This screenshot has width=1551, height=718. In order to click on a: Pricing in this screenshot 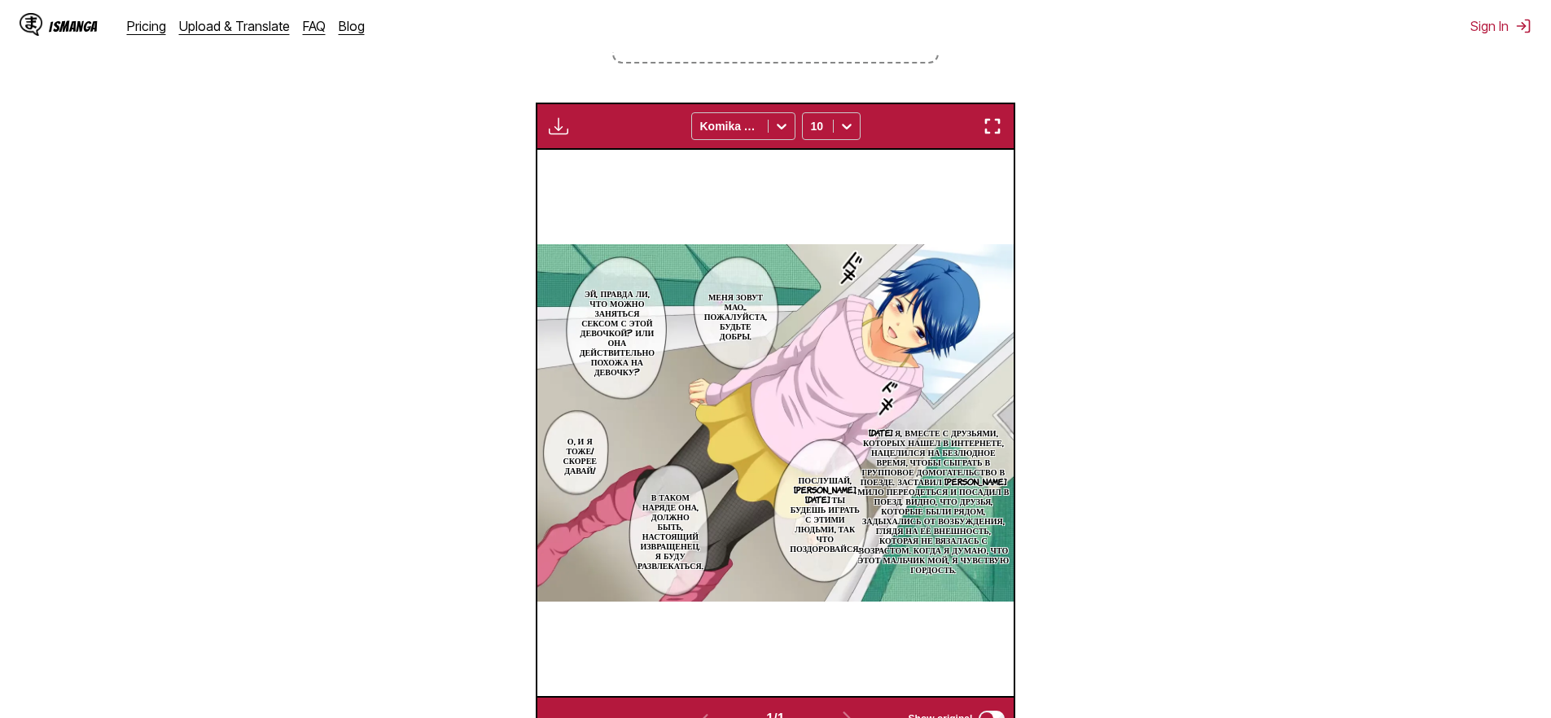, I will do `click(147, 26)`.